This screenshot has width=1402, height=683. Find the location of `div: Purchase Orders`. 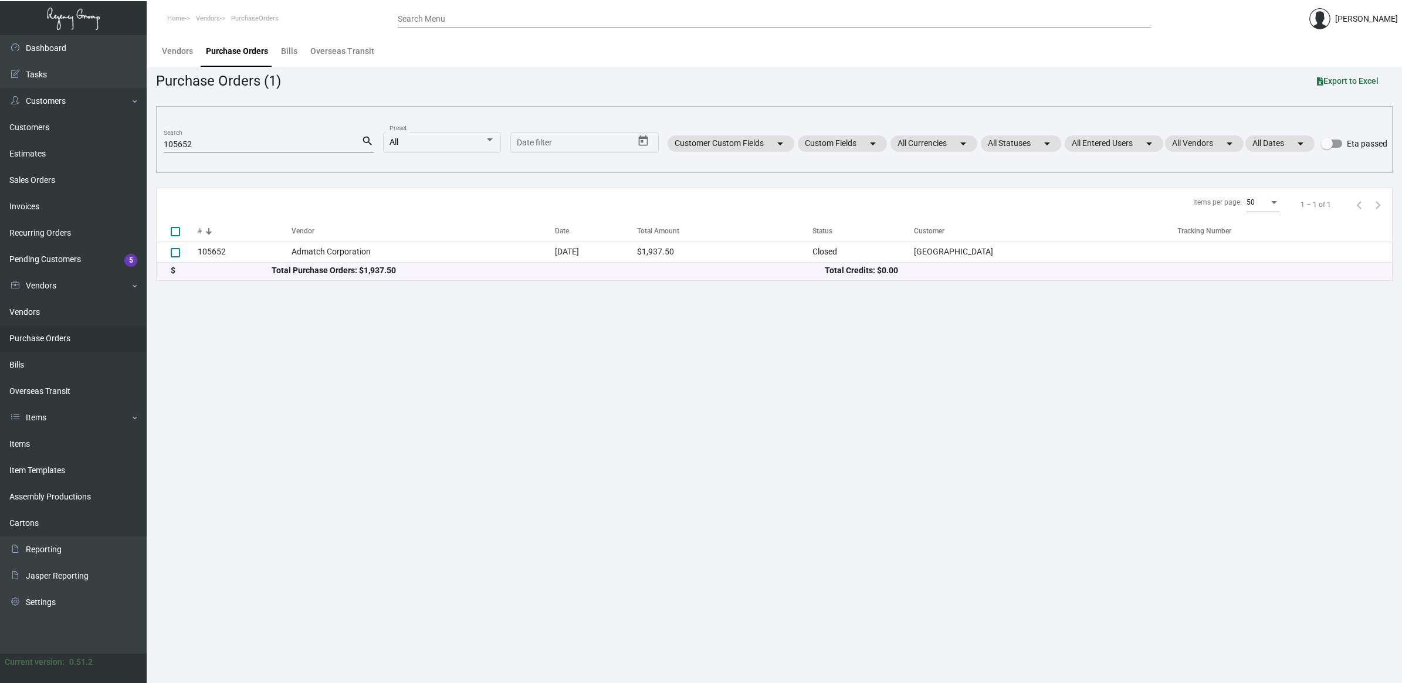

div: Purchase Orders is located at coordinates (237, 51).